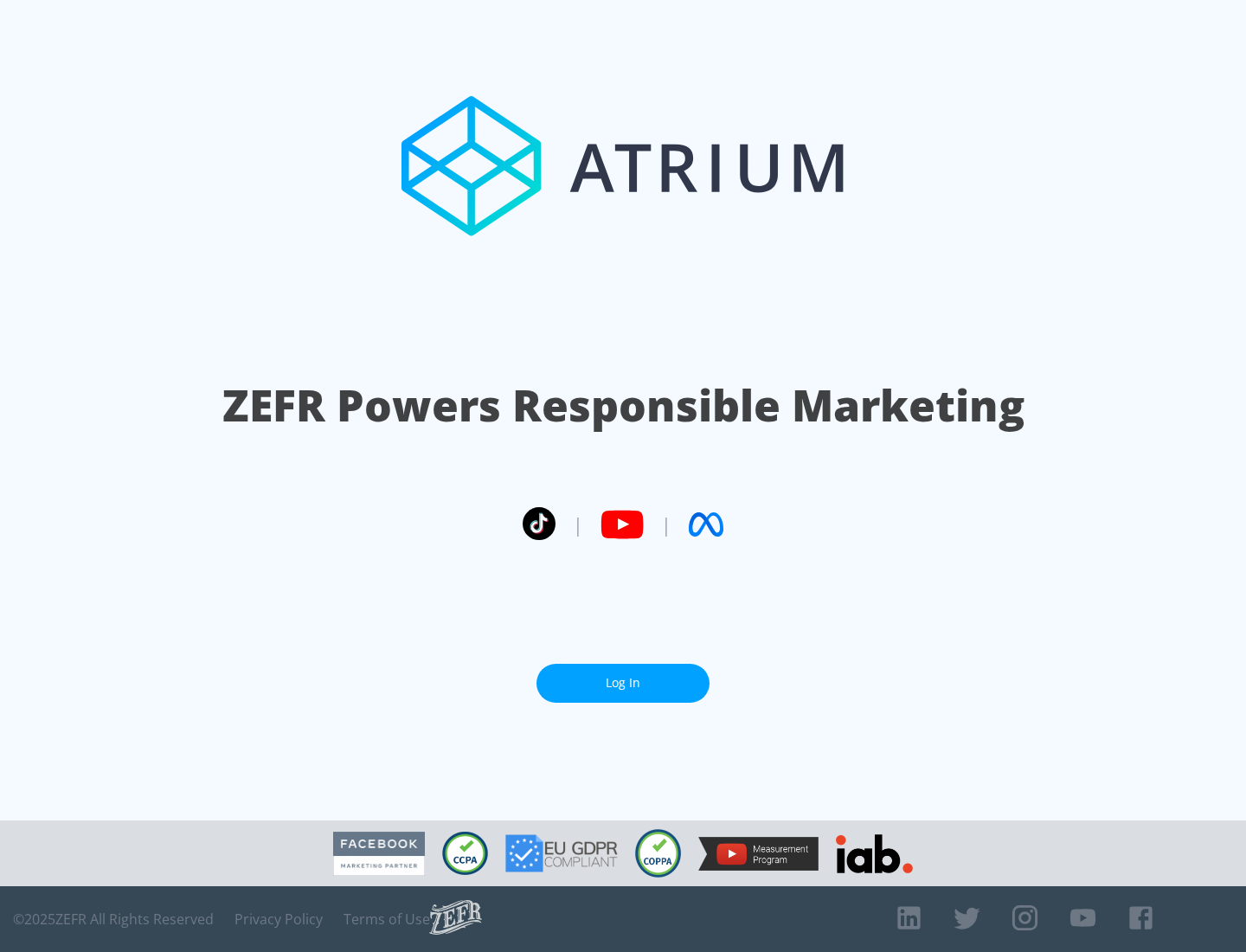  Describe the element at coordinates (758, 853) in the screenshot. I see `img: YouTube Measurement Program` at that location.